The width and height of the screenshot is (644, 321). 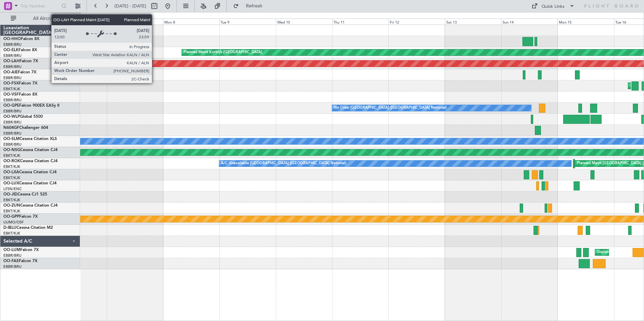 What do you see at coordinates (250, 6) in the screenshot?
I see `button: Refresh` at bounding box center [250, 6].